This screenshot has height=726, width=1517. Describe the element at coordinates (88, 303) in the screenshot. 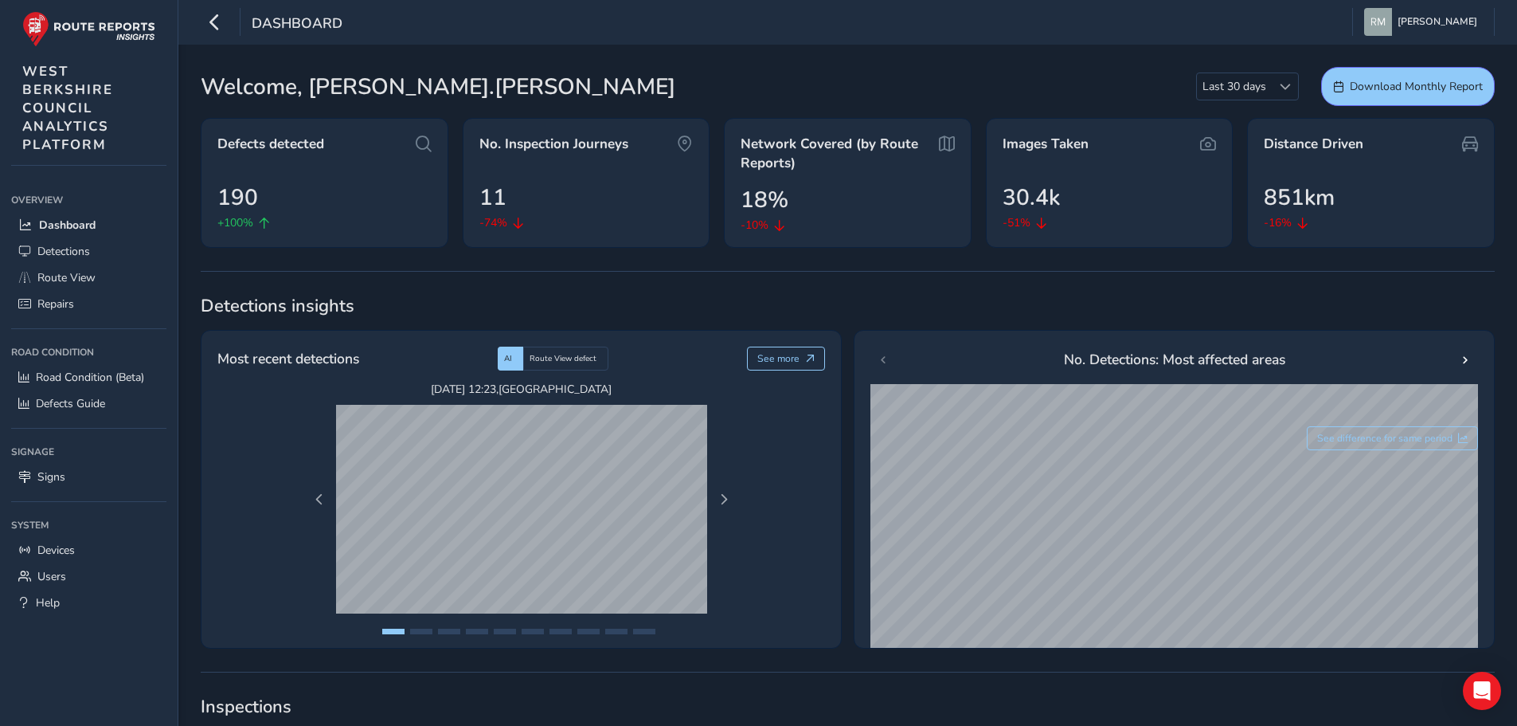

I see `a: Repairs` at that location.